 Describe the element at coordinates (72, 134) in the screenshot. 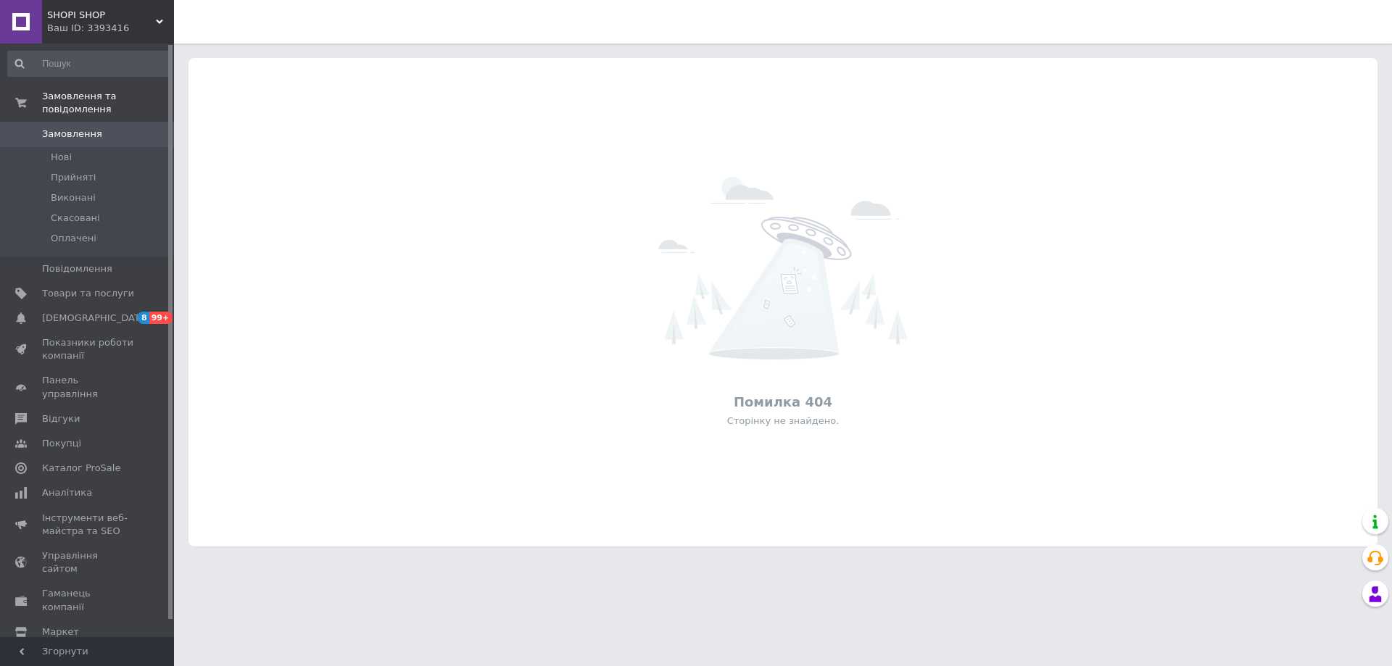

I see `span: Замовлення` at that location.